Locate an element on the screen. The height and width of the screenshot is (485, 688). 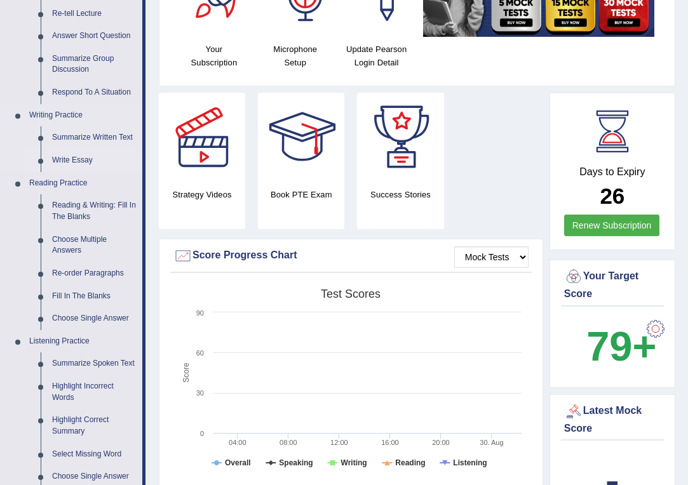
text: 30 is located at coordinates (200, 393).